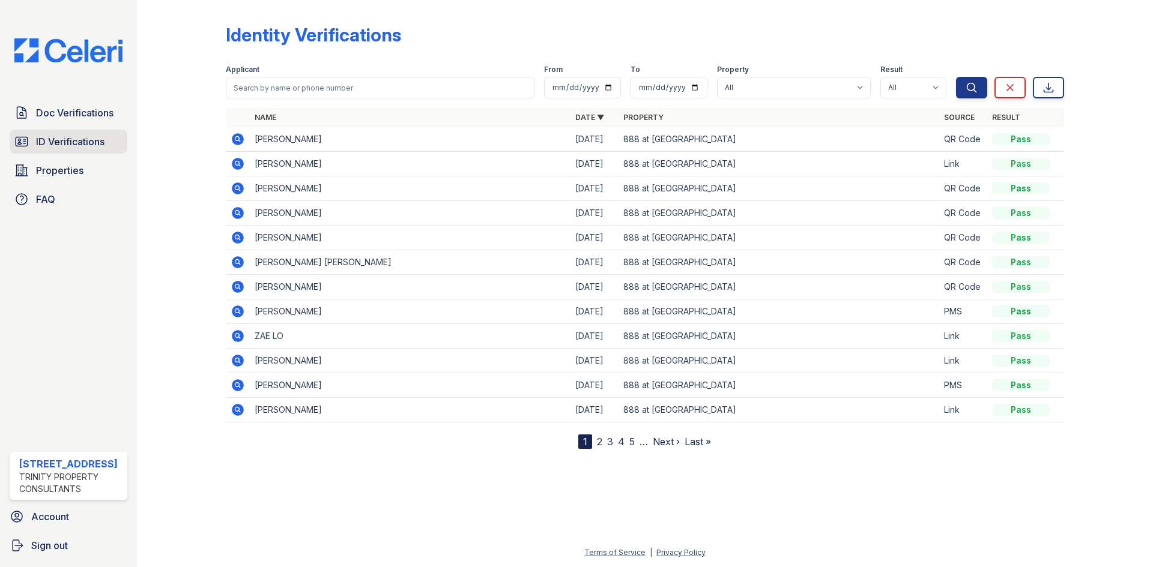 This screenshot has height=567, width=1153. What do you see at coordinates (632, 442) in the screenshot?
I see `a: 5` at bounding box center [632, 442].